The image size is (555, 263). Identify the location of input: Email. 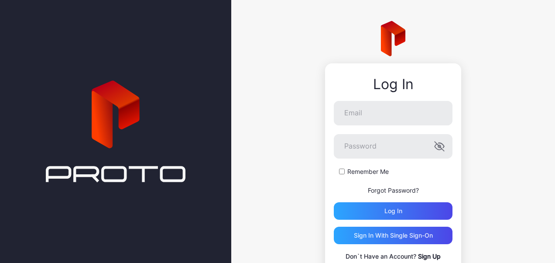
(393, 113).